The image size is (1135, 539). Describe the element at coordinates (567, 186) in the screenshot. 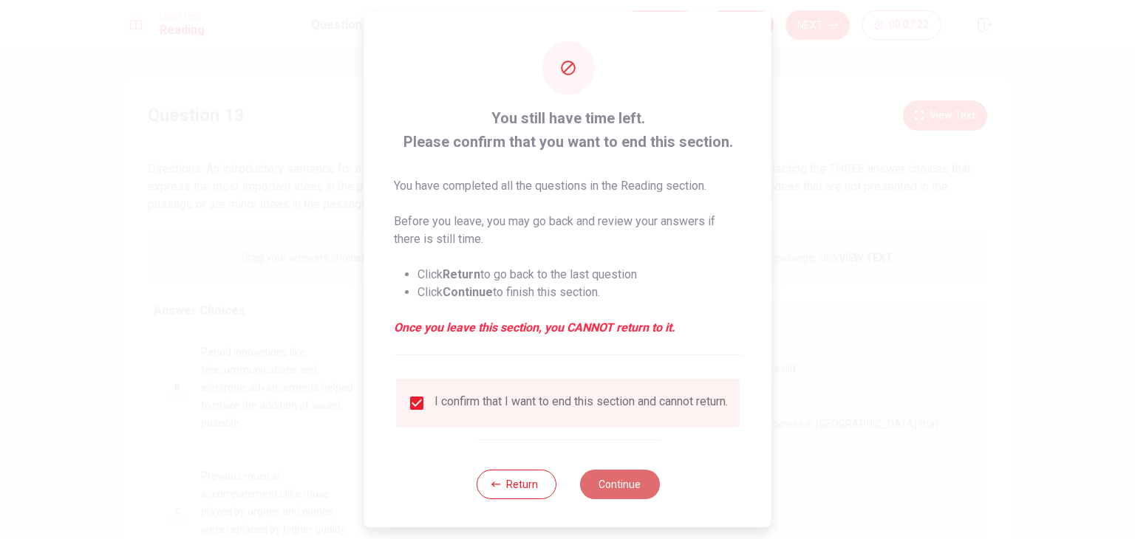

I see `p: You have completed all the questions in the Reading section.` at that location.